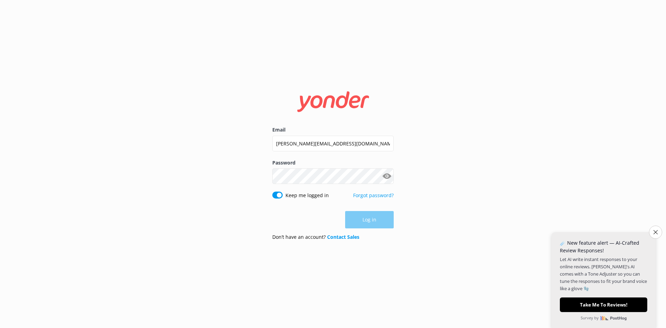 This screenshot has width=666, height=328. What do you see at coordinates (343, 237) in the screenshot?
I see `a: Contact Sales` at bounding box center [343, 237].